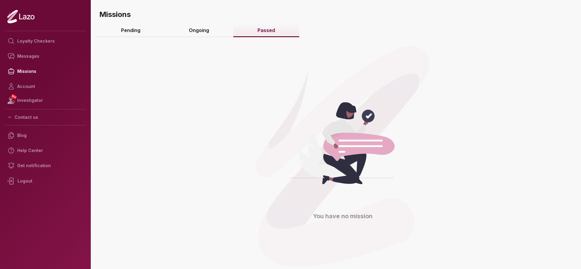 The height and width of the screenshot is (269, 581). What do you see at coordinates (131, 31) in the screenshot?
I see `a: Pending` at bounding box center [131, 31].